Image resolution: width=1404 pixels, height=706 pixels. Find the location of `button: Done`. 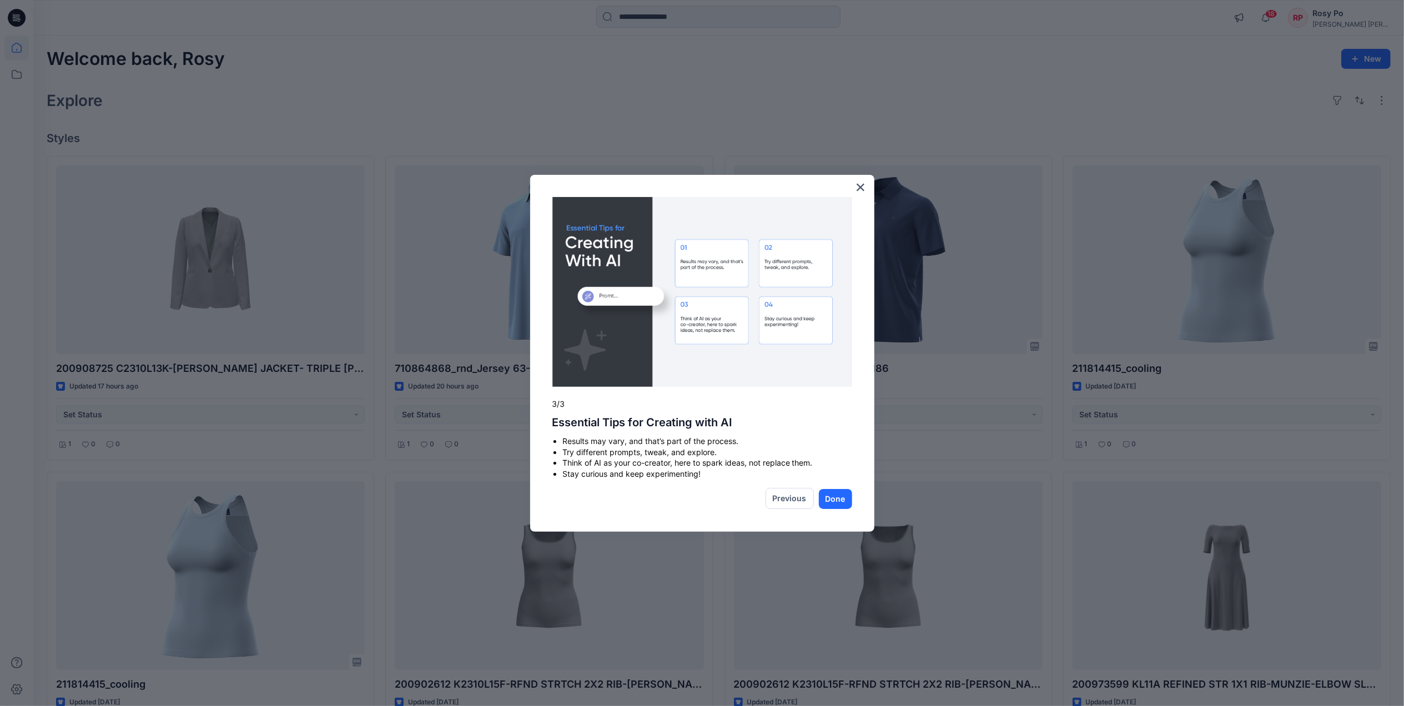

button: Done is located at coordinates (835, 499).